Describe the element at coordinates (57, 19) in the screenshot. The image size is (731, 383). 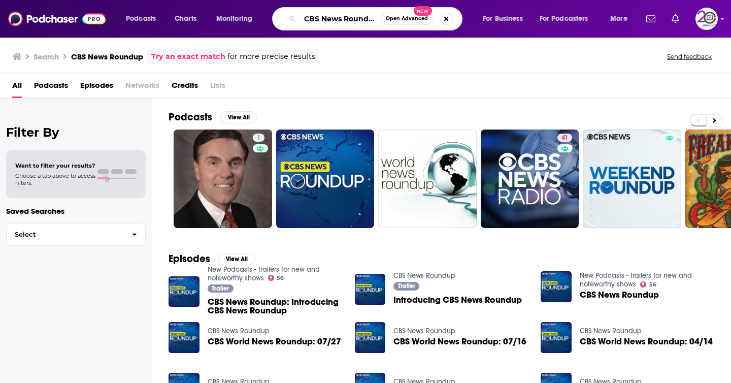
I see `img: Podchaser - Follow, Share and Rate Podcasts` at that location.